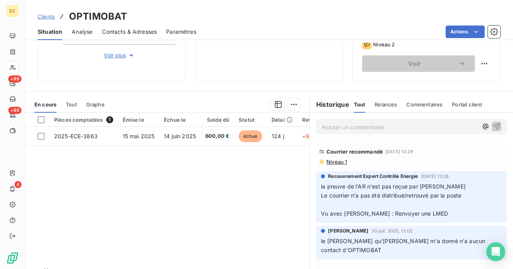 The image size is (513, 269). What do you see at coordinates (250, 120) in the screenshot?
I see `div: Statut` at bounding box center [250, 120].